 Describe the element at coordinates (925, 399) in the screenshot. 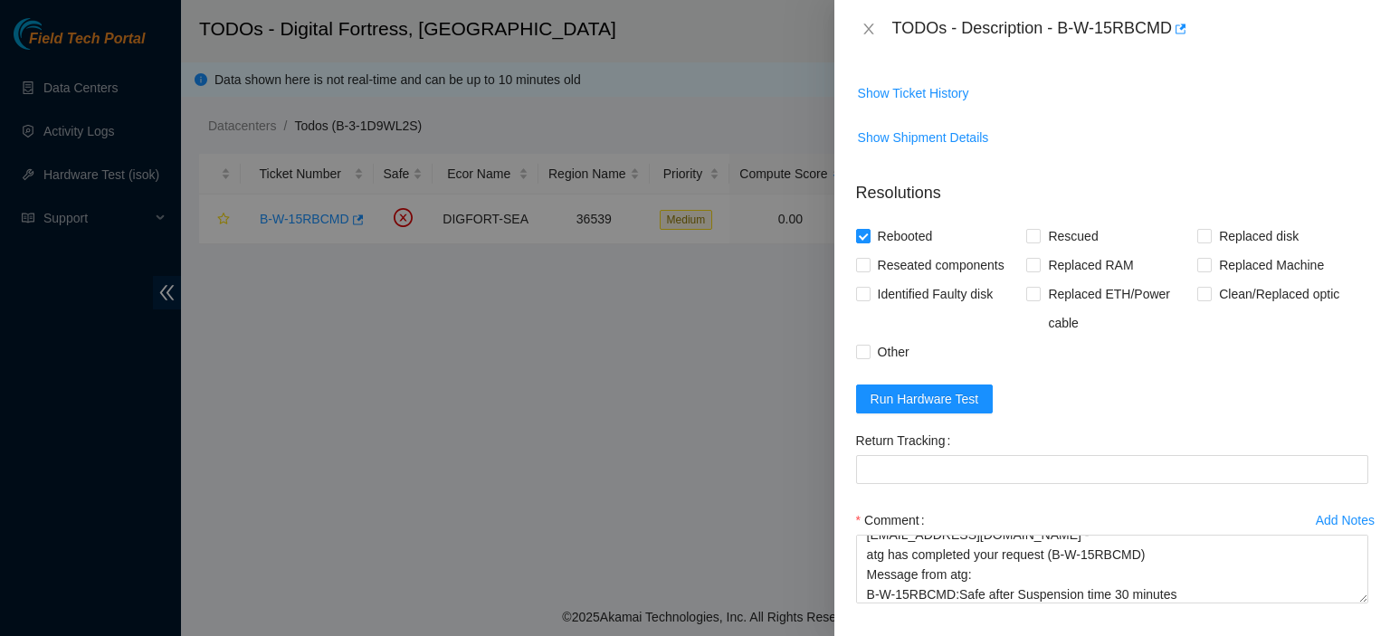

I see `button: Run Hardware Test` at that location.